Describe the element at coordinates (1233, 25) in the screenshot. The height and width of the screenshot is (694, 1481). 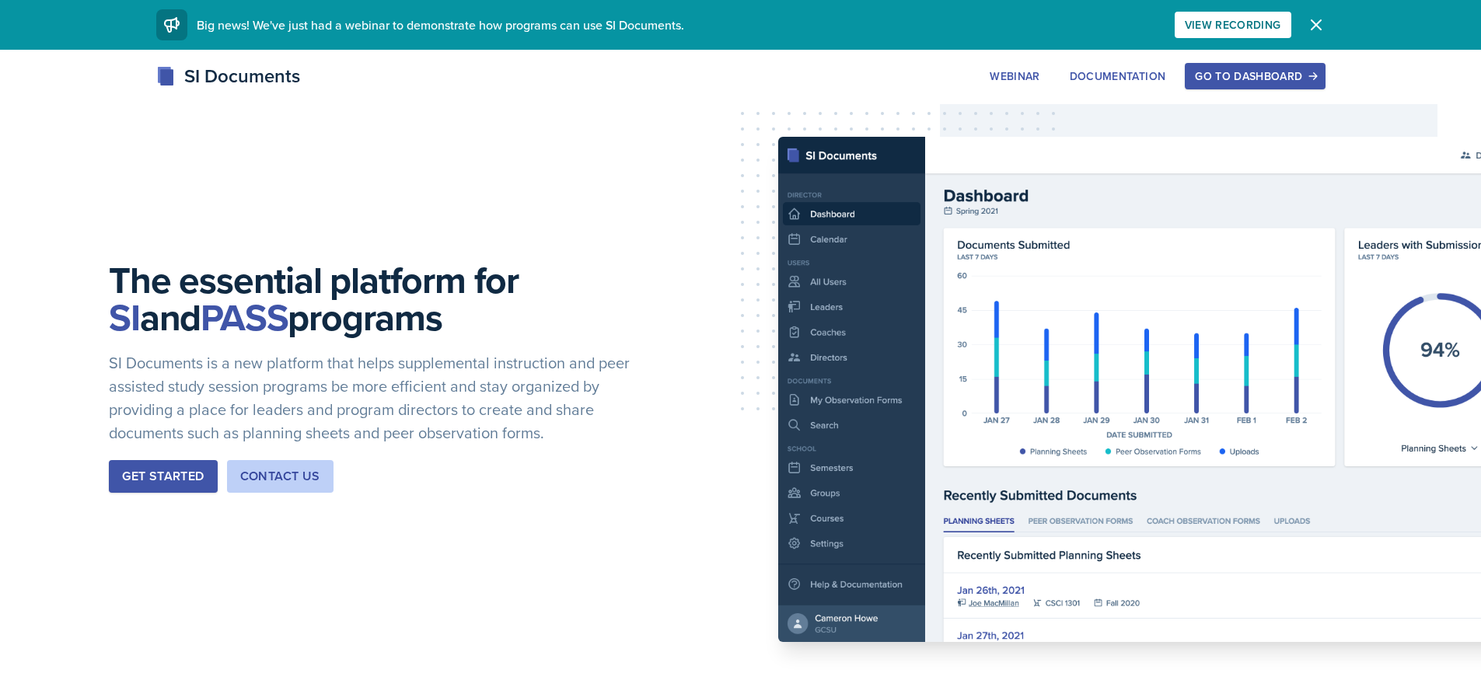
I see `button: View Recording` at that location.